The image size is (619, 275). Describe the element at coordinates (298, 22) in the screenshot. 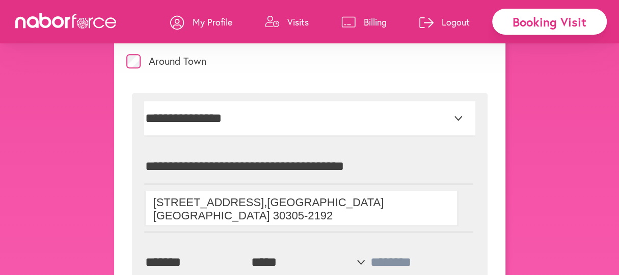

I see `p: Visits` at that location.